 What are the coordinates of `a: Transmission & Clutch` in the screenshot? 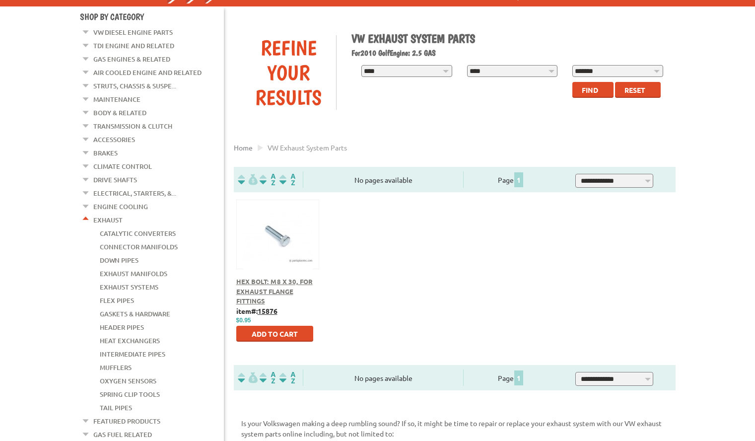 It's located at (132, 126).